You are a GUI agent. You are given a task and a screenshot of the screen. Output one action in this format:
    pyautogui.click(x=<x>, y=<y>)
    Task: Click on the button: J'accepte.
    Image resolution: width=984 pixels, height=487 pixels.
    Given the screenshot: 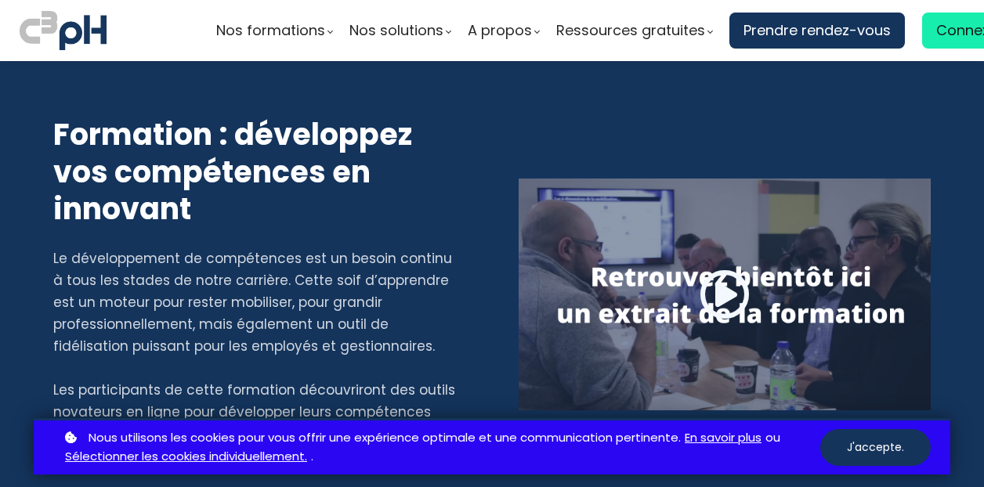 What is the action you would take?
    pyautogui.click(x=875, y=447)
    